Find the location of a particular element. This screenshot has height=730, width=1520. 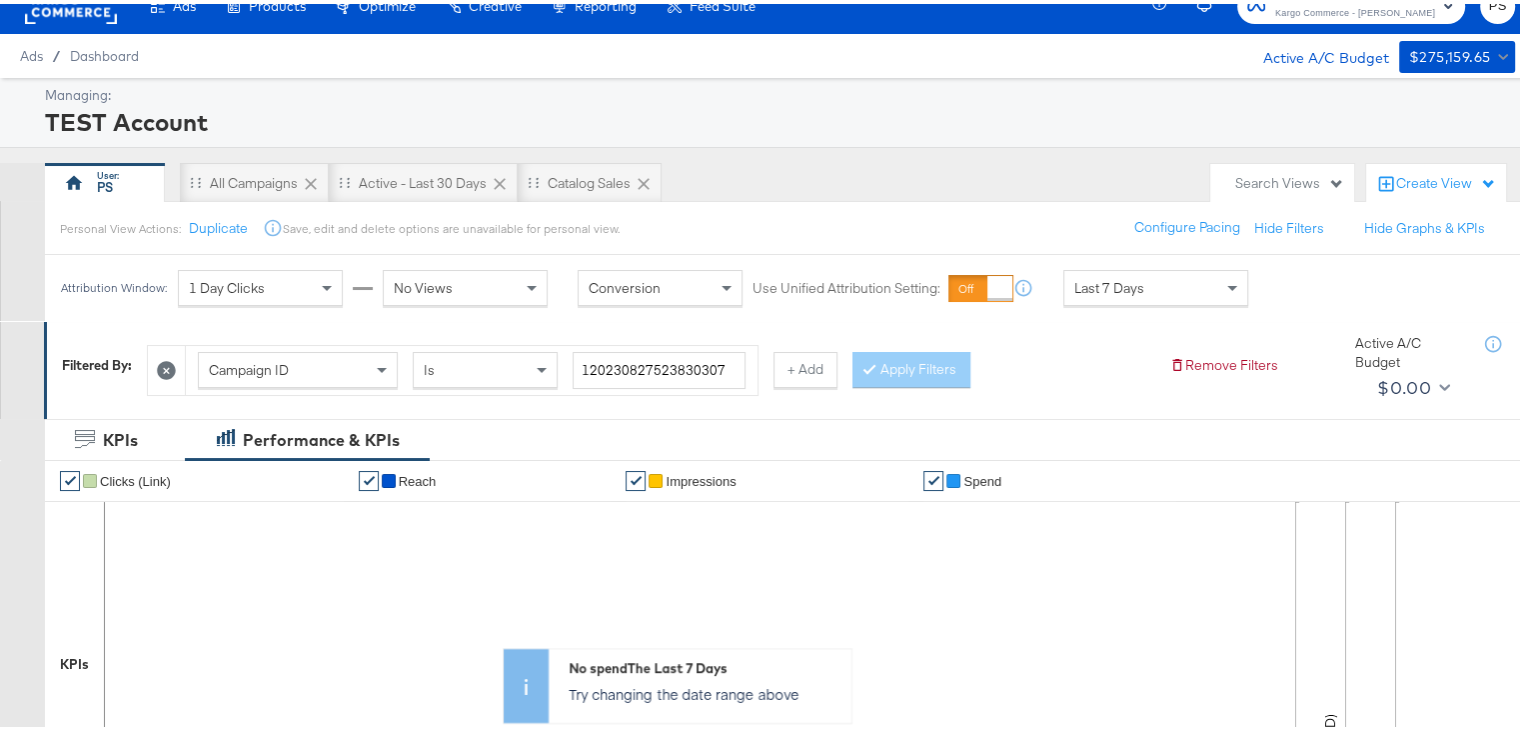

div: Save, edit and delete options are unavailable for personal view. is located at coordinates (451, 225).